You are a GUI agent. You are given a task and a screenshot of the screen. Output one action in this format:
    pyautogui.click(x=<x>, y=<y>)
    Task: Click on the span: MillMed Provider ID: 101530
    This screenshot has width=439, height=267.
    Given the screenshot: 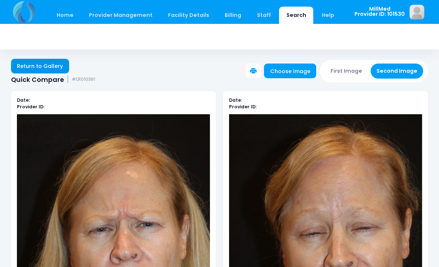 What is the action you would take?
    pyautogui.click(x=380, y=11)
    